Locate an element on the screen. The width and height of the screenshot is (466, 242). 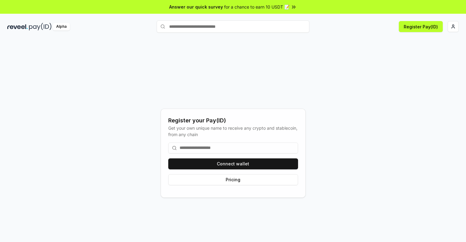
div: Get your own unique name to receive any crypto and stablecoin, from any chain is located at coordinates (233, 131).